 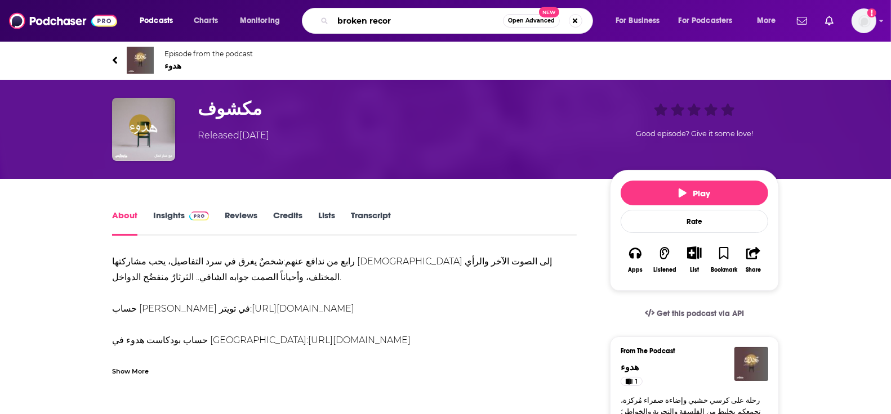 I want to click on input: Search podcasts, credits, & more..., so click(x=418, y=21).